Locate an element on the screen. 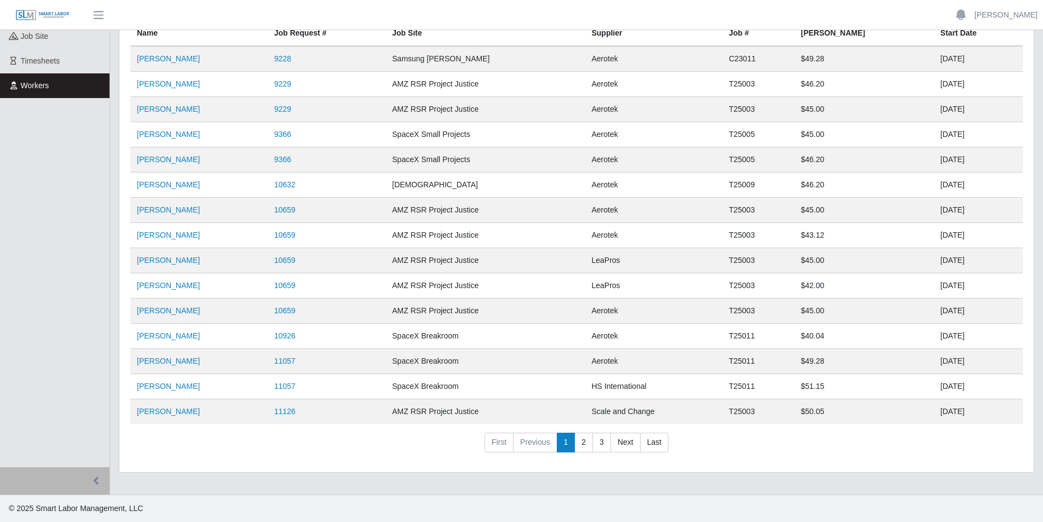 The width and height of the screenshot is (1043, 522). th: Job # is located at coordinates (759, 33).